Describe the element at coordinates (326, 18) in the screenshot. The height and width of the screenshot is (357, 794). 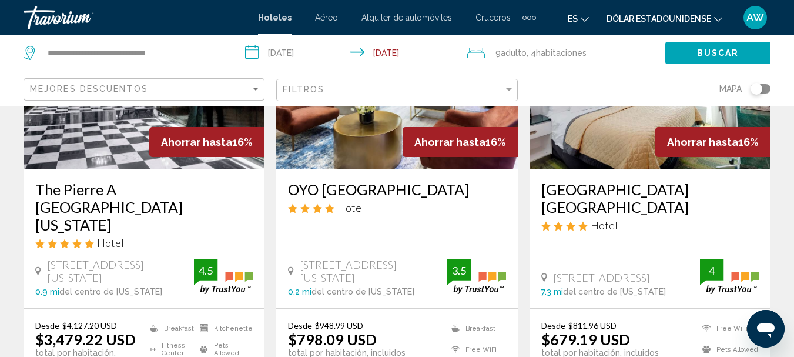
I see `a: Aéreo` at that location.